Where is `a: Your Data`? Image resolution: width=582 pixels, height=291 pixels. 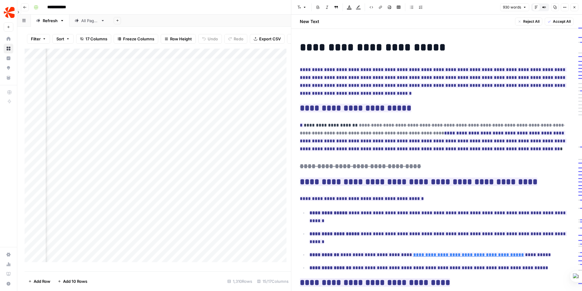 a: Your Data is located at coordinates (8, 78).